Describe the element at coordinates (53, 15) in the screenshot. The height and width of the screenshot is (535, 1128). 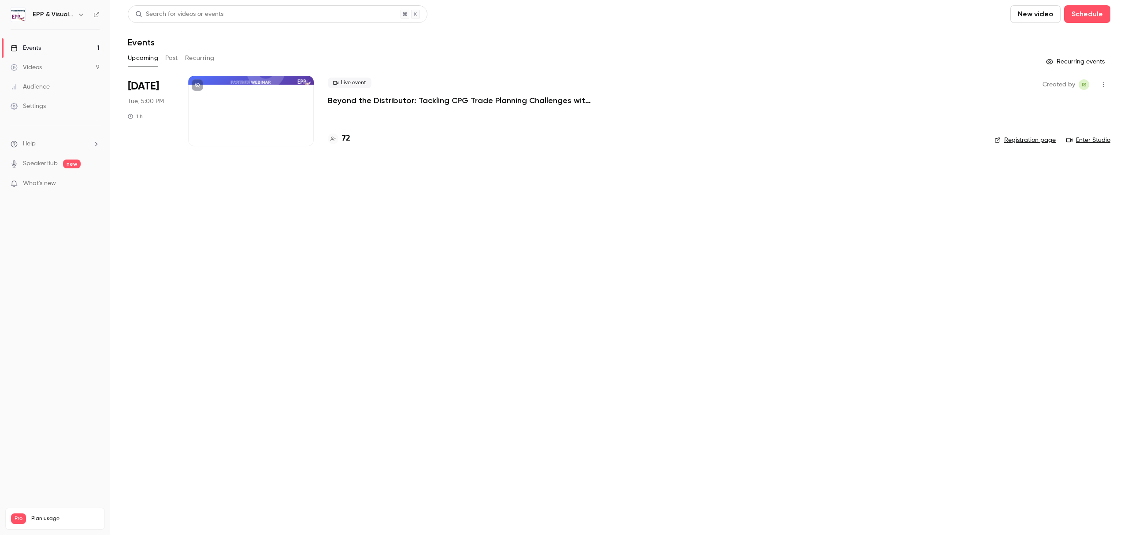
I see `h6: EPP & Visualfabriq` at that location.